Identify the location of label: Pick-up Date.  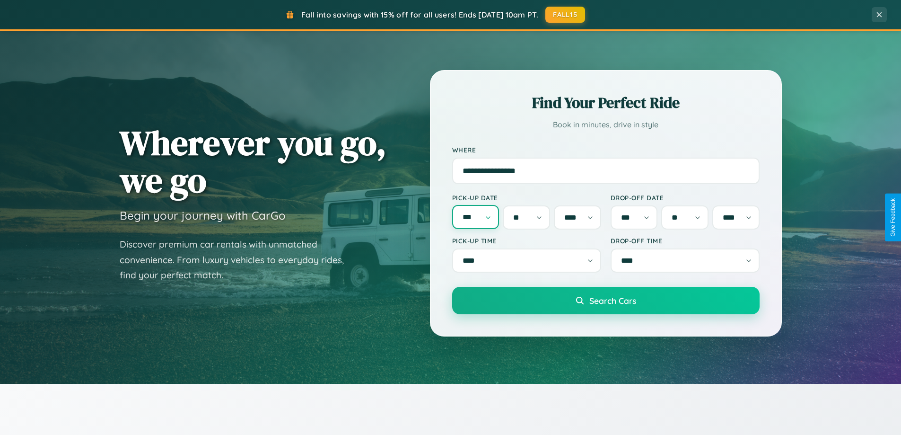
(526, 197).